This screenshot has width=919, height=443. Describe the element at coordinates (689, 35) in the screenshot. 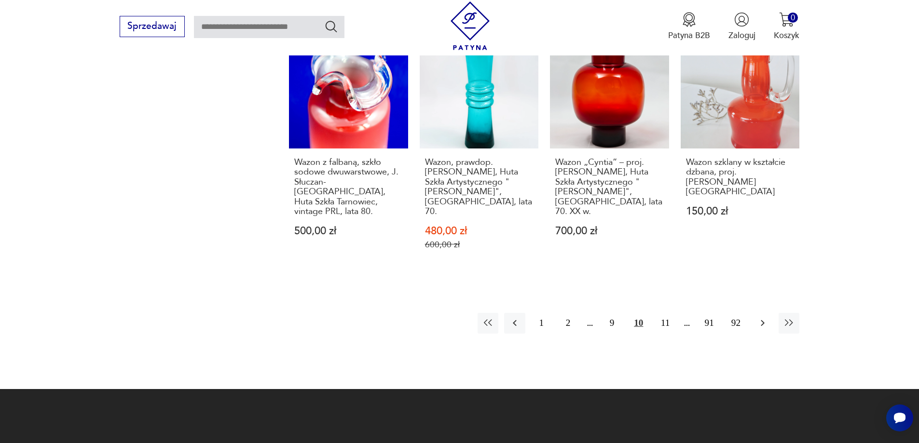

I see `p: Patyna B2B` at that location.